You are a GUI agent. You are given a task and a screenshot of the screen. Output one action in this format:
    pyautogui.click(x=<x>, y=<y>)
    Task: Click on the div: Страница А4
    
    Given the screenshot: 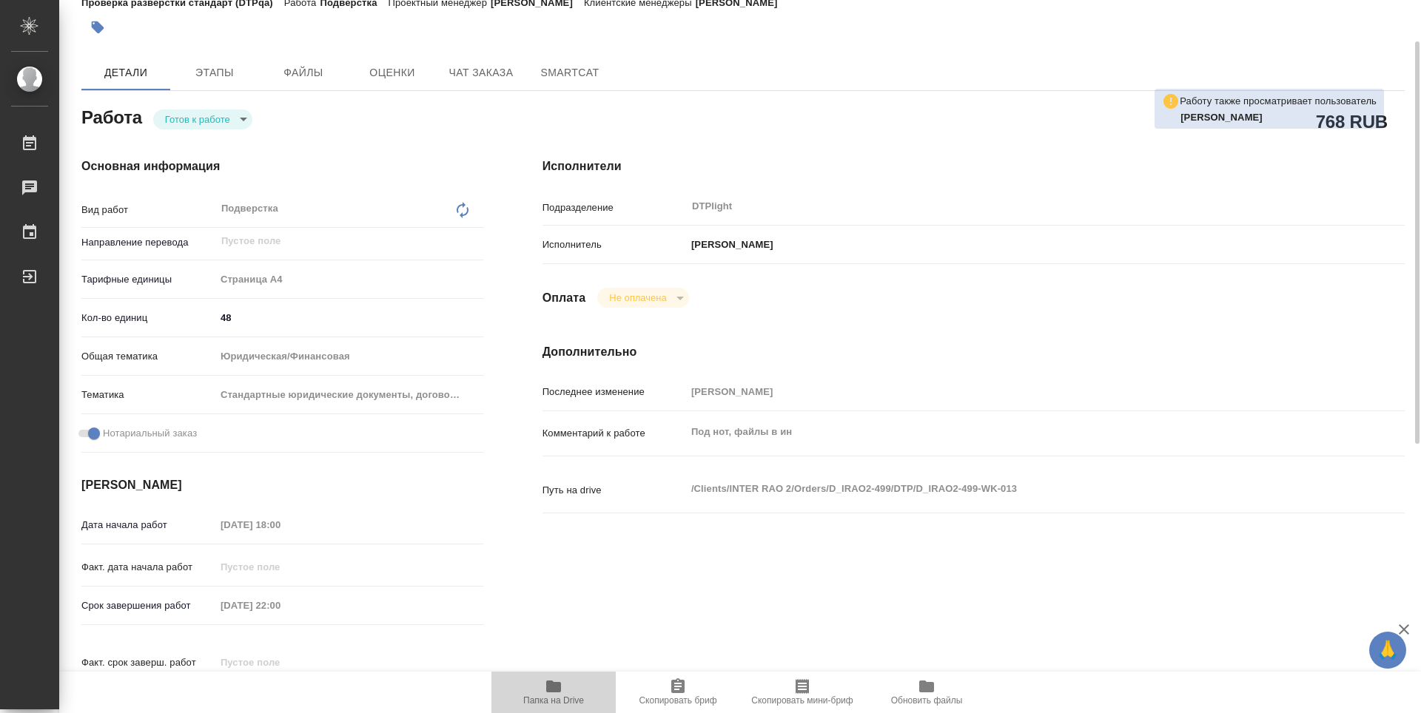 What is the action you would take?
    pyautogui.click(x=349, y=280)
    